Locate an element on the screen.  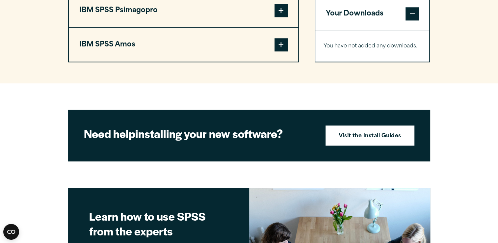
strong: Visit the Install Guides is located at coordinates (370, 136).